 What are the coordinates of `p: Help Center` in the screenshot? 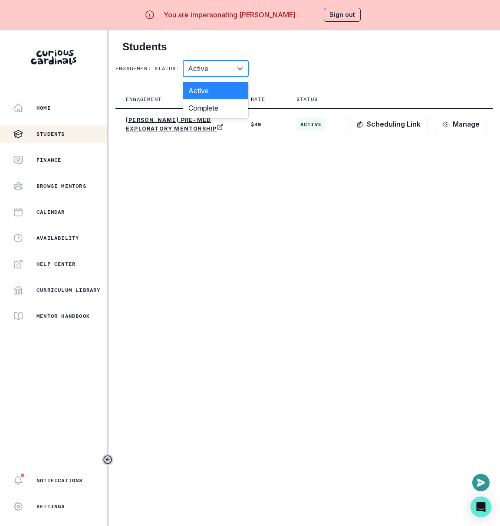 It's located at (56, 264).